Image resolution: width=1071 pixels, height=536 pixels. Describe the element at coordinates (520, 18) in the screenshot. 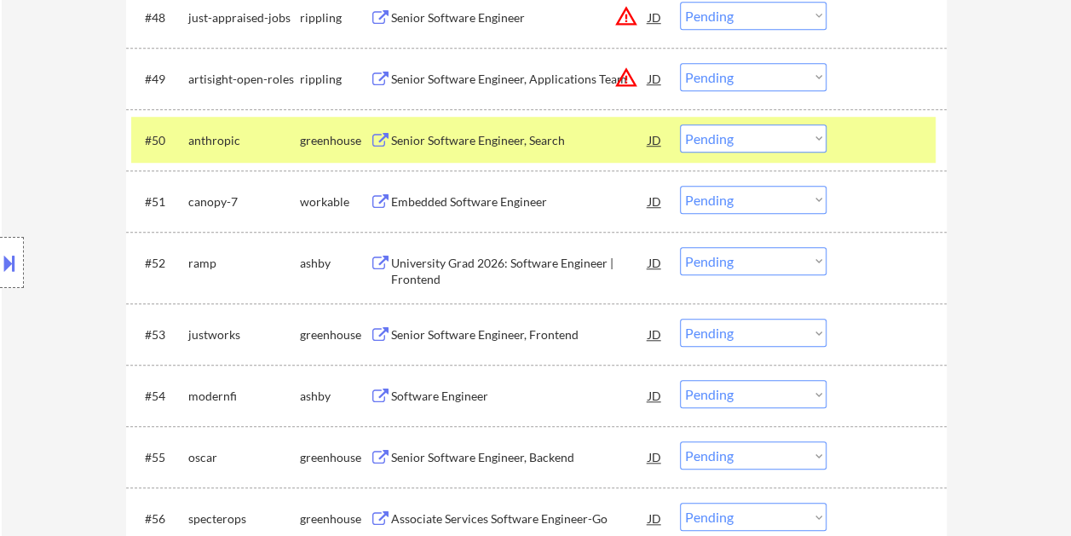

I see `div: Senior Software Engineer` at that location.